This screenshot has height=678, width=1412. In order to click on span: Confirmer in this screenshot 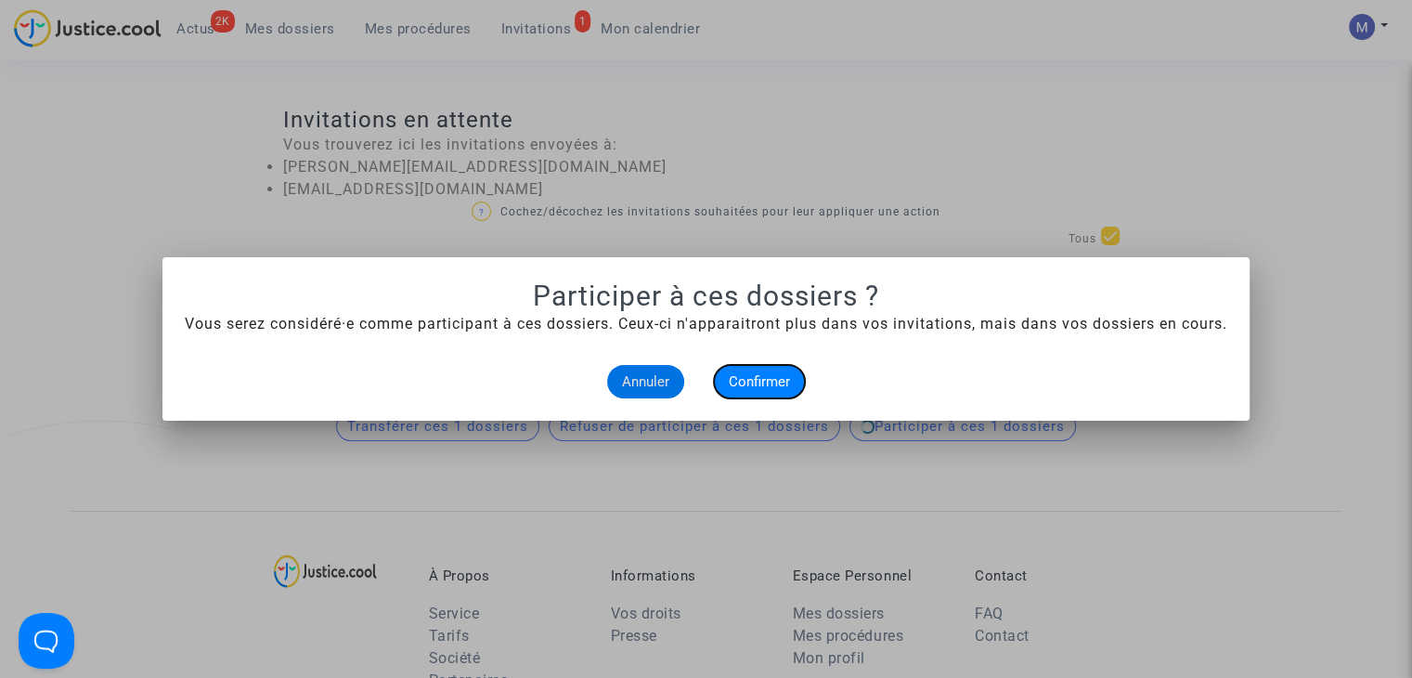, I will do `click(759, 382)`.